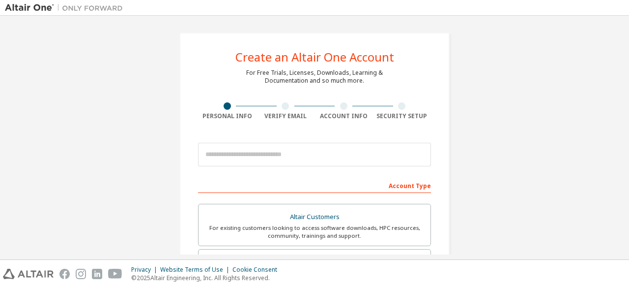  Describe the element at coordinates (315, 57) in the screenshot. I see `div: Create an Altair One Account` at that location.